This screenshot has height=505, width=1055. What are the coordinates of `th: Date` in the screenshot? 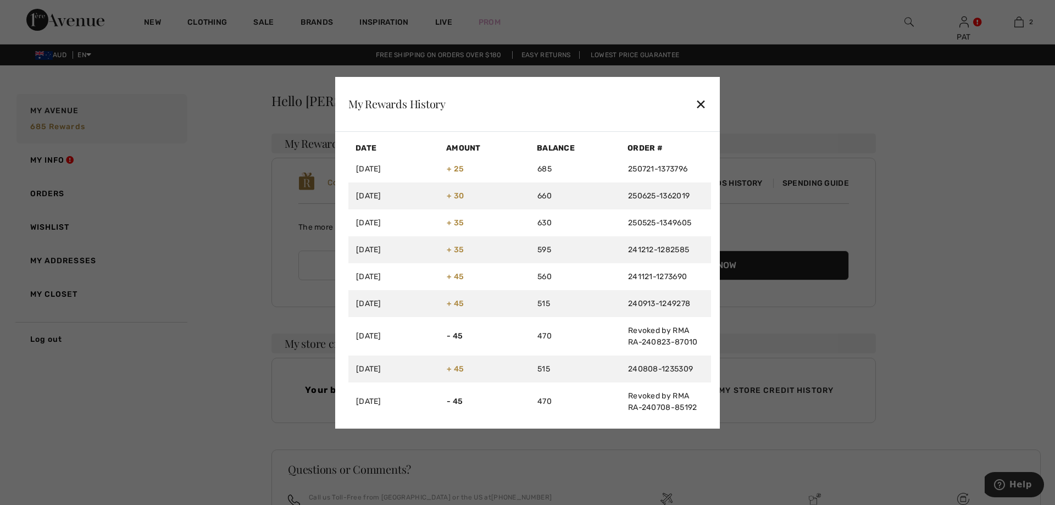 It's located at (393, 148).